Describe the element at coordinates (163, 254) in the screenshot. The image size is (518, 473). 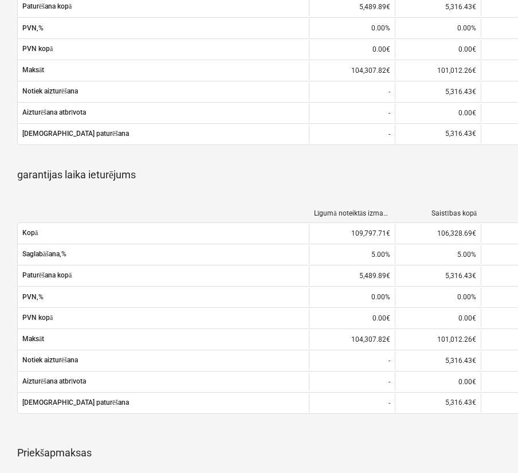
I see `span: Saglabāšana,%` at that location.